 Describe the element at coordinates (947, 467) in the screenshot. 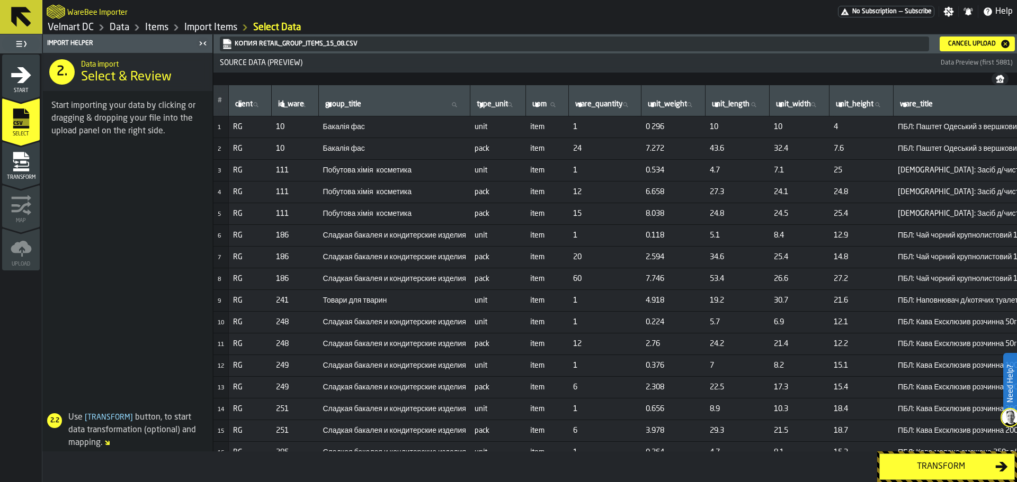

I see `button: button-Transform` at that location.